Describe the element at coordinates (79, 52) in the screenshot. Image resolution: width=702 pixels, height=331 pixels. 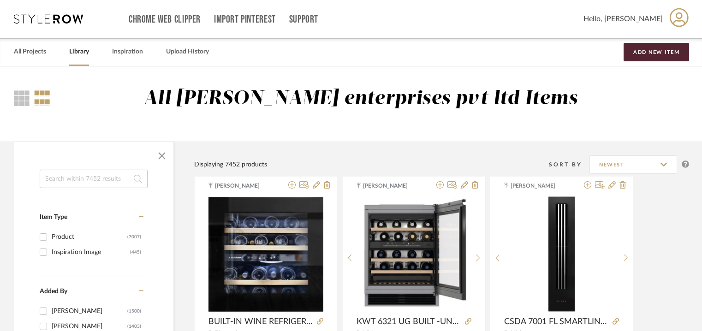
I see `a: Library` at that location.